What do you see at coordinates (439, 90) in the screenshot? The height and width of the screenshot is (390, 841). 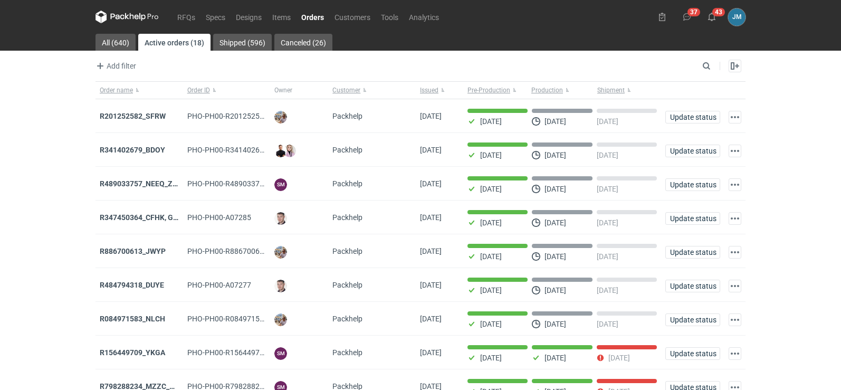 I see `button: Issued` at bounding box center [439, 90].